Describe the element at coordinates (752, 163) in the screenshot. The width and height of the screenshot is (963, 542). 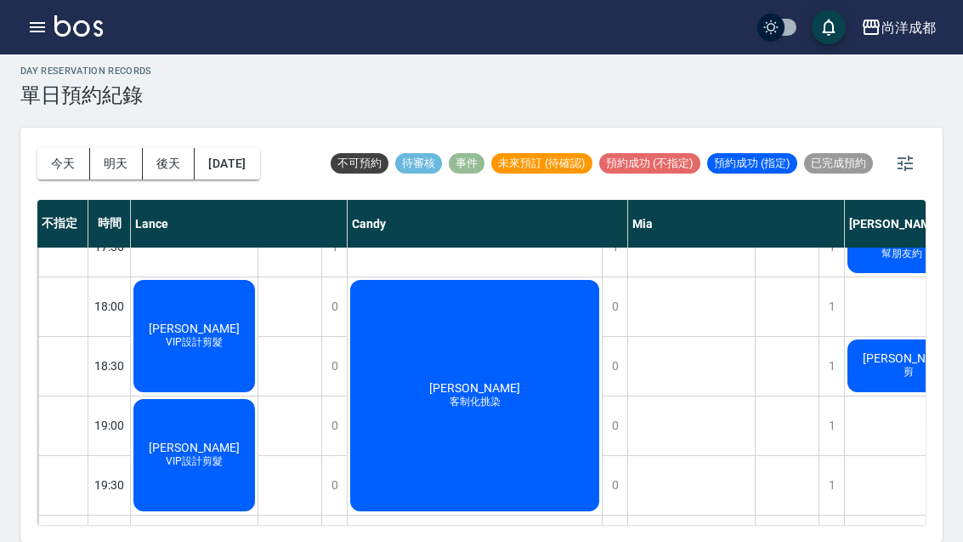
I see `span: 預約成功 (指定)` at that location.